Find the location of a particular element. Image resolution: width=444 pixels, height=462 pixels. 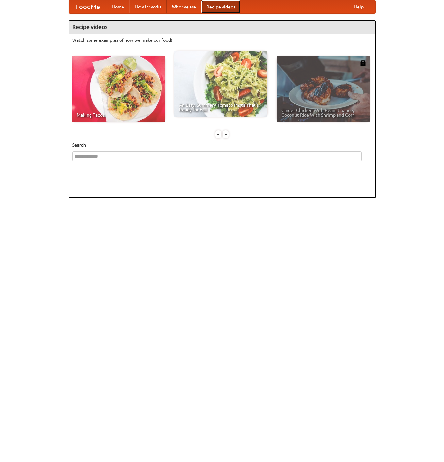

a: Help is located at coordinates (359, 7).